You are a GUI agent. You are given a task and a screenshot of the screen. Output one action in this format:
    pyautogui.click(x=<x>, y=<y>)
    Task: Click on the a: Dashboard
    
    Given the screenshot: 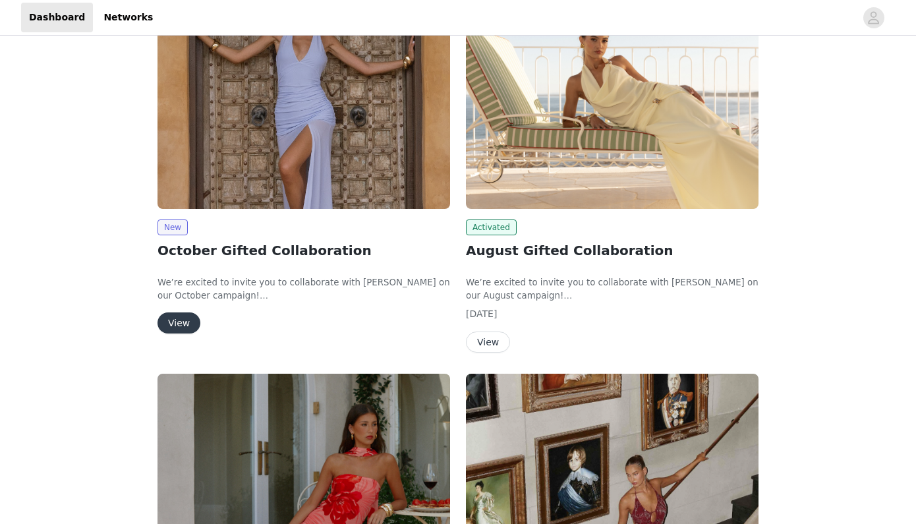 What is the action you would take?
    pyautogui.click(x=57, y=17)
    